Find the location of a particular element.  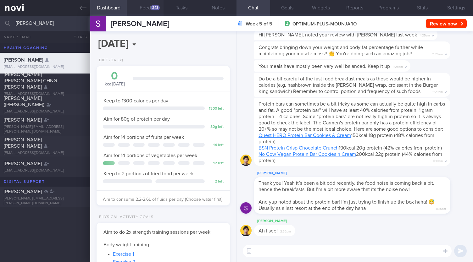

div: 12 left is located at coordinates (216, 164).